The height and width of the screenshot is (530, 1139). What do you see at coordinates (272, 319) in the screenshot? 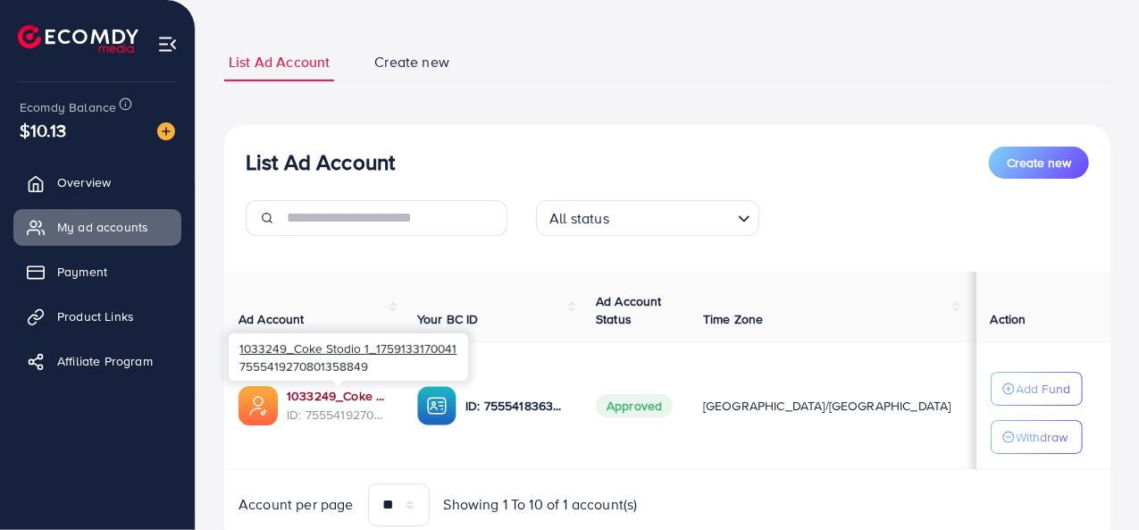
I see `span: Ad Account` at bounding box center [272, 319].